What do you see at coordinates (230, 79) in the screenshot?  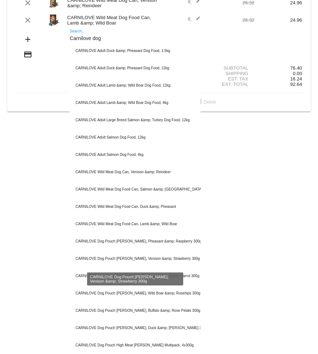 I see `div: Est. Tax` at bounding box center [230, 79].